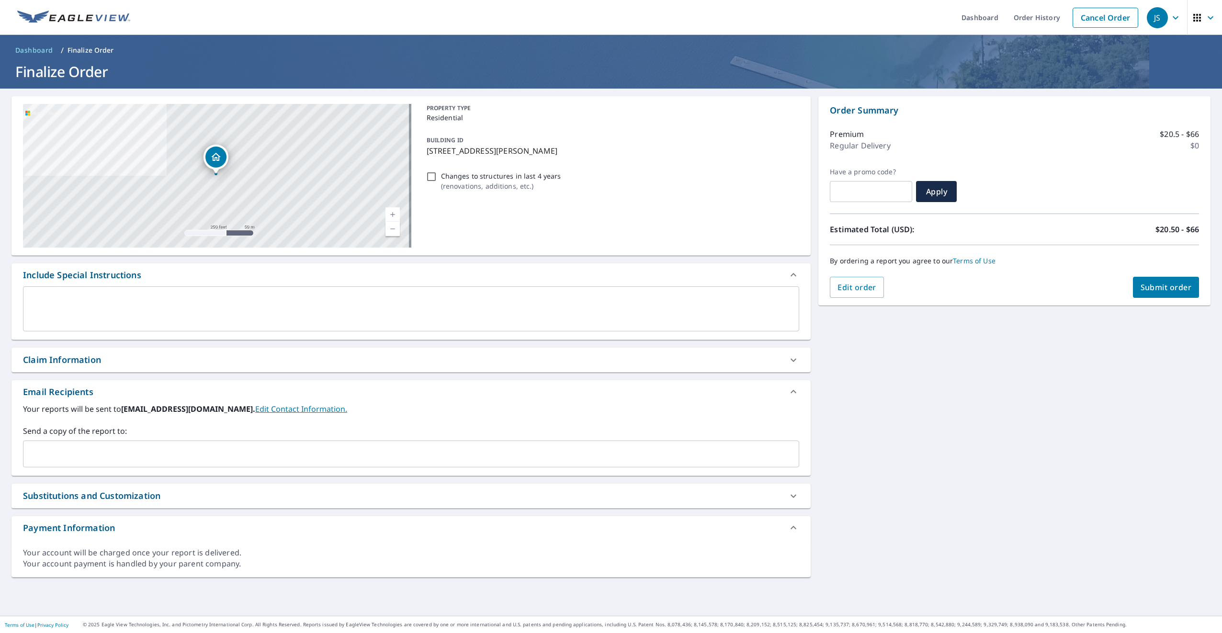  I want to click on p: ( renovations, additions, etc. ), so click(501, 186).